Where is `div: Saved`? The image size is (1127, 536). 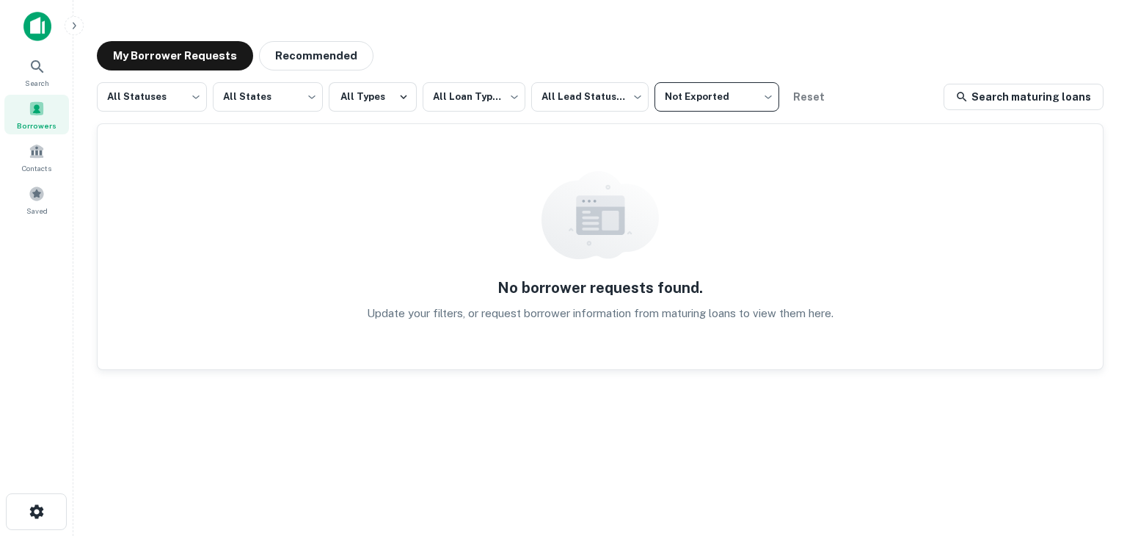
div: Saved is located at coordinates (37, 200).